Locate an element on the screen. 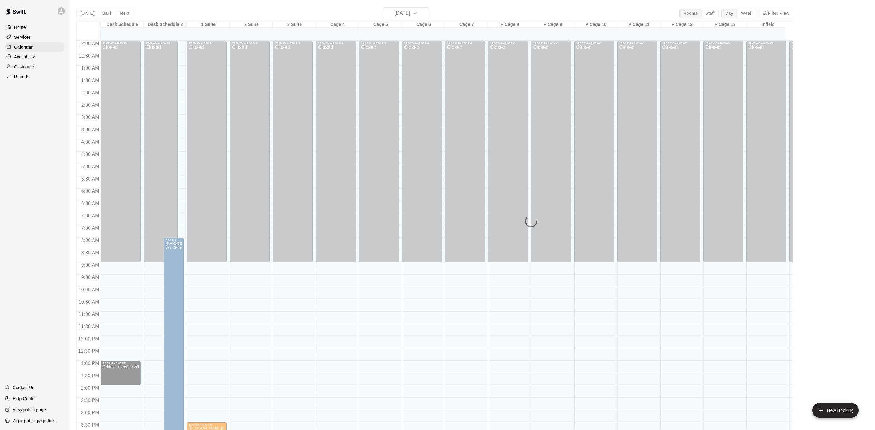 Image resolution: width=875 pixels, height=430 pixels. span: 3:30 AM is located at coordinates (90, 129).